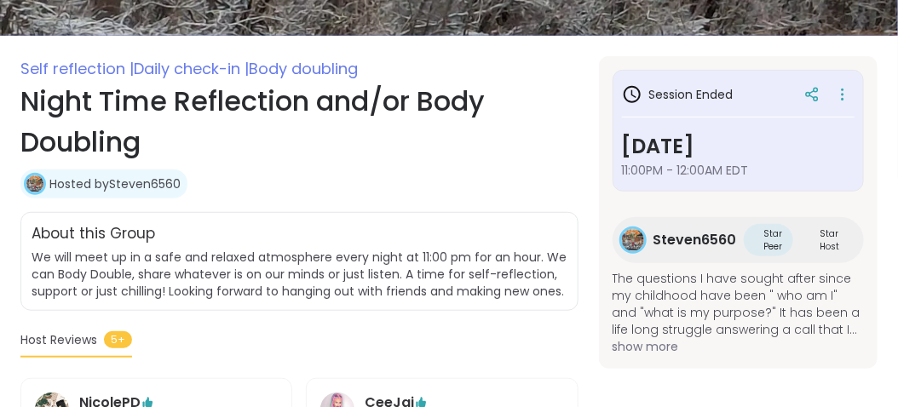 The height and width of the screenshot is (407, 898). Describe the element at coordinates (299, 122) in the screenshot. I see `h1: Night Time Reflection and/or Body Doubling` at that location.